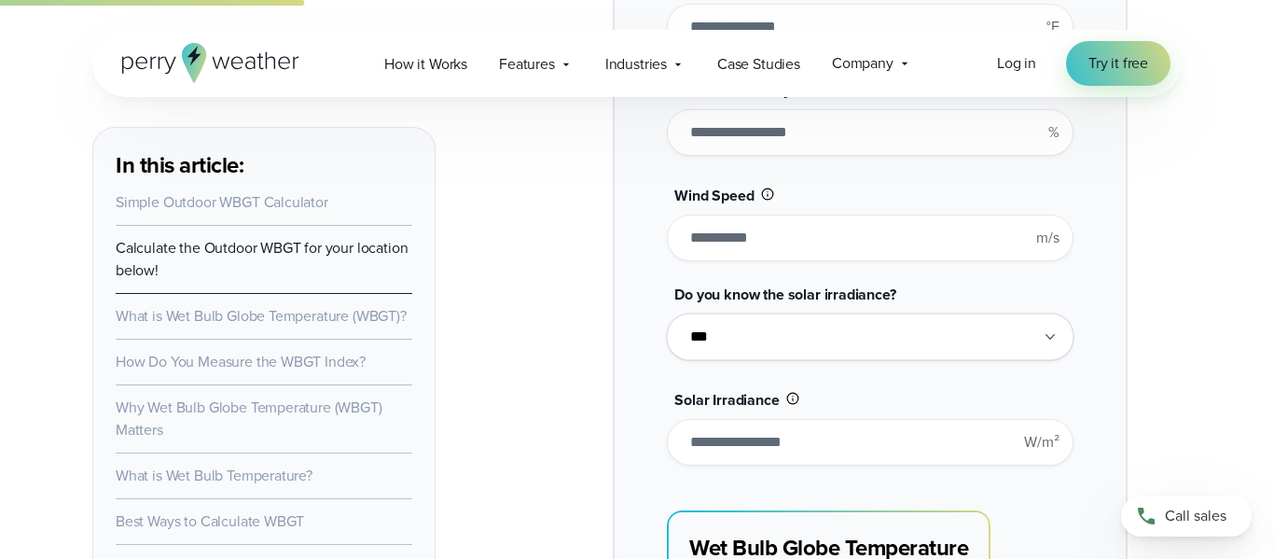 This screenshot has width=1274, height=559. I want to click on span: Solar Irradiance, so click(727, 399).